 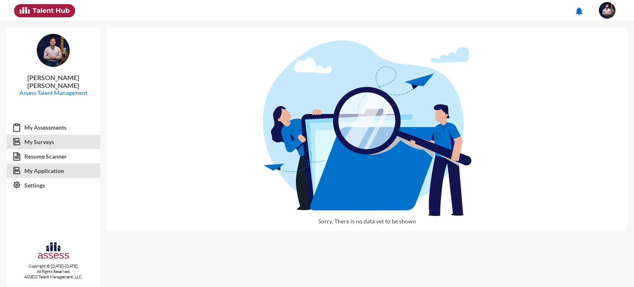 What do you see at coordinates (53, 142) in the screenshot?
I see `button: My Surveys` at bounding box center [53, 142].